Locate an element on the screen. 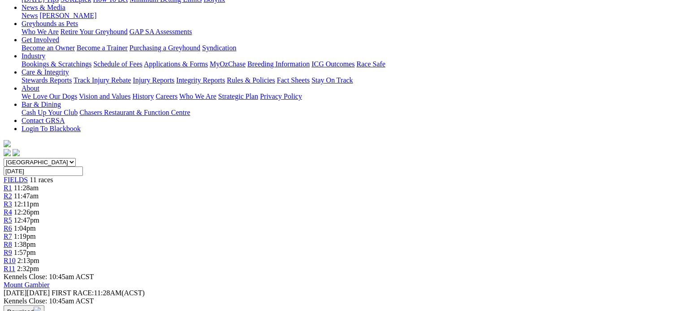 This screenshot has width=678, height=311. a: Applications & Forms is located at coordinates (176, 64).